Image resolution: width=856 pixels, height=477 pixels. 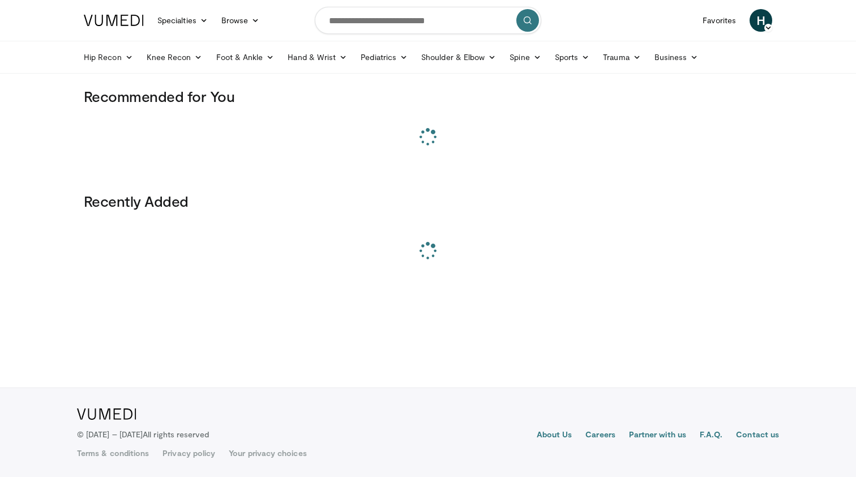 What do you see at coordinates (761, 20) in the screenshot?
I see `span: H` at bounding box center [761, 20].